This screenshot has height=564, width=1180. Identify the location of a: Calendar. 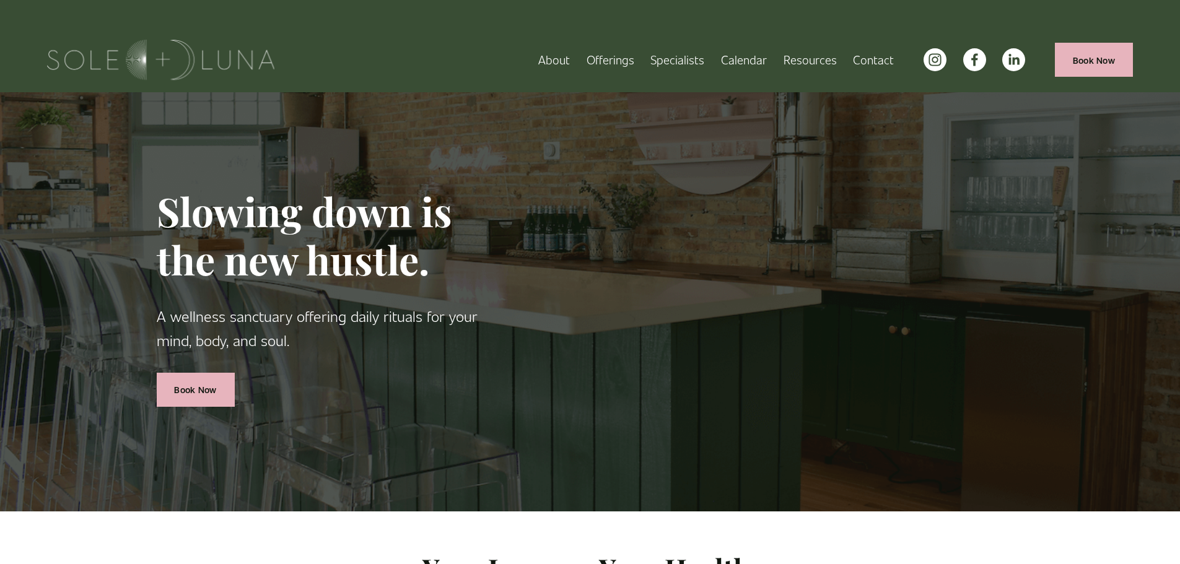
(744, 59).